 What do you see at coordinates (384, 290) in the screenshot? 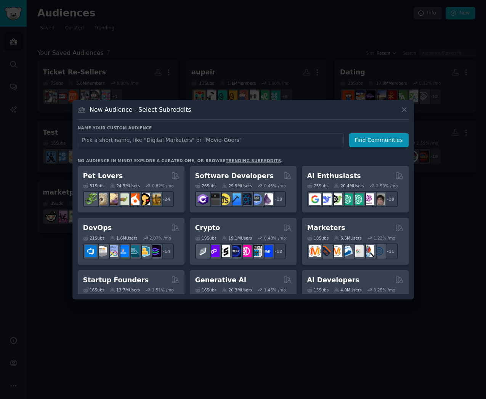
I see `div: 3.25 % /mo` at bounding box center [384, 290].